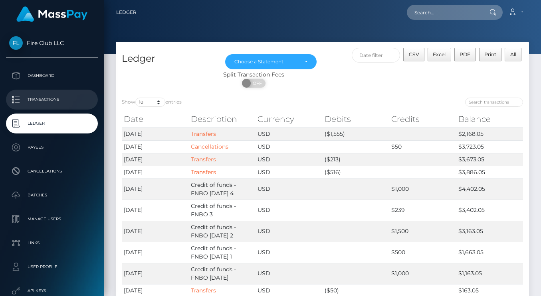 This screenshot has width=541, height=296. What do you see at coordinates (422, 210) in the screenshot?
I see `td: $239` at bounding box center [422, 210].